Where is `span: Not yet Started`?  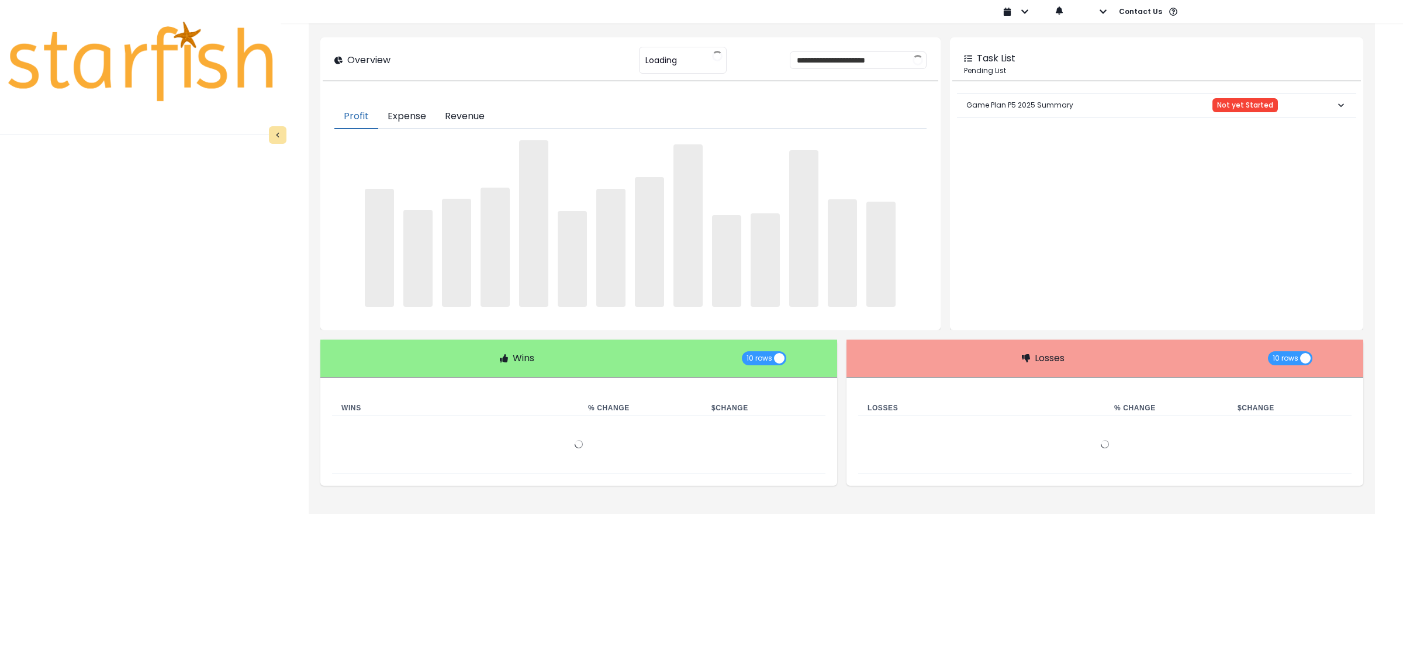 span: Not yet Started is located at coordinates (1245, 105).